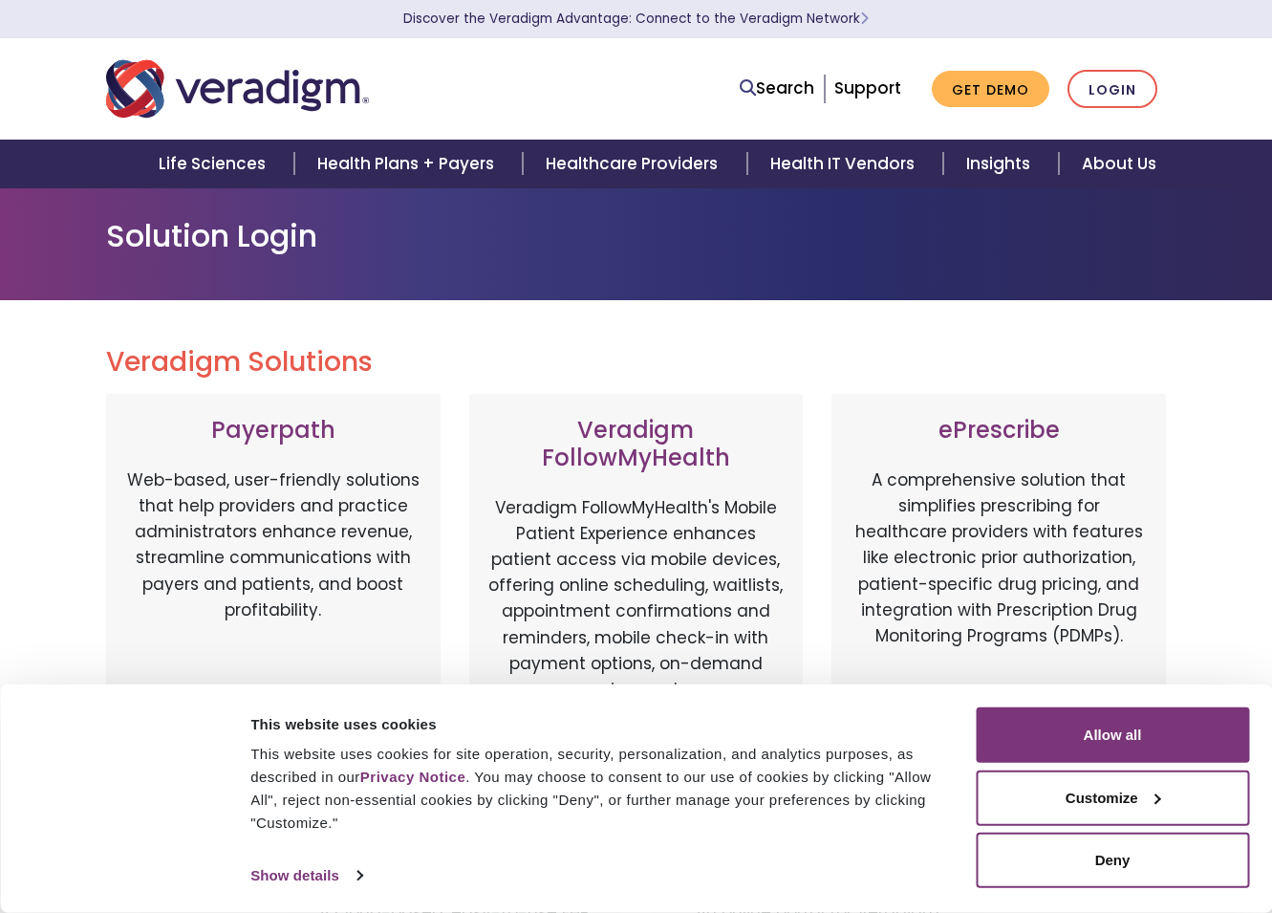  What do you see at coordinates (602, 723) in the screenshot?
I see `div: This website uses cookies` at bounding box center [602, 723].